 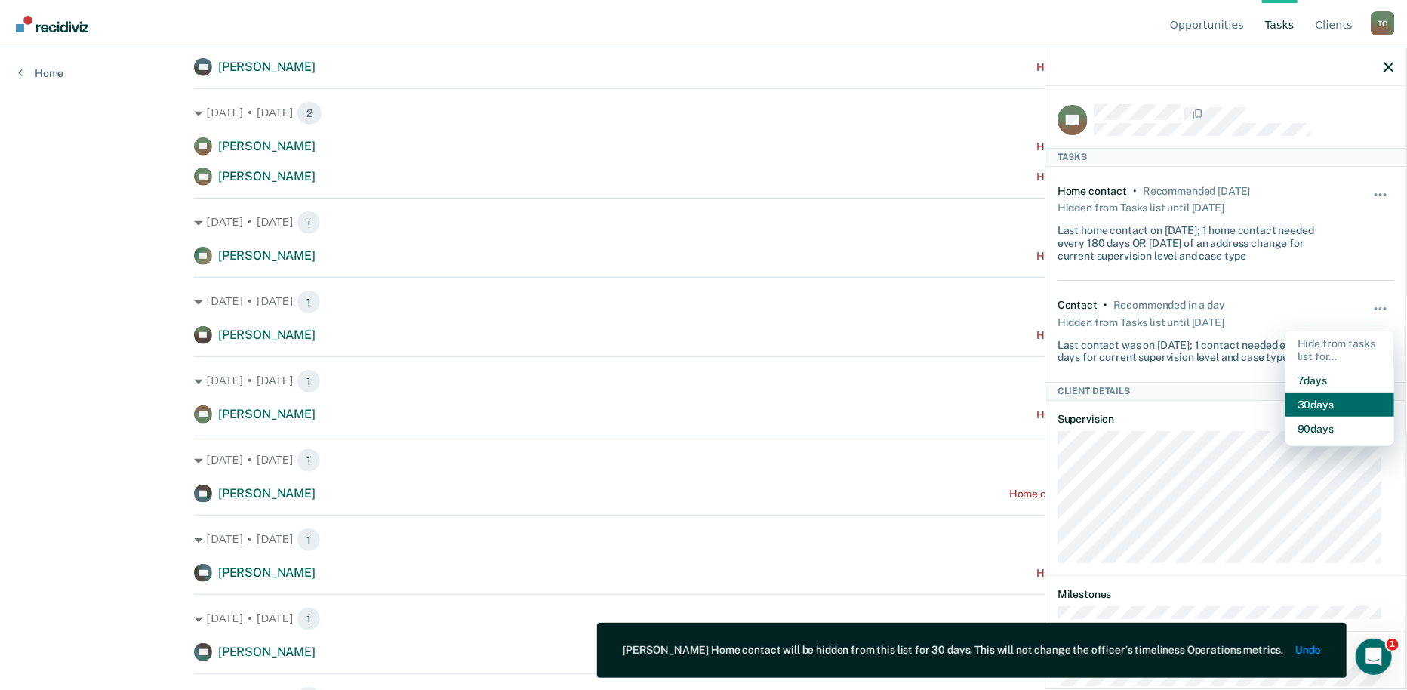 What do you see at coordinates (1092, 191) in the screenshot?
I see `div: Home contact` at bounding box center [1092, 191].